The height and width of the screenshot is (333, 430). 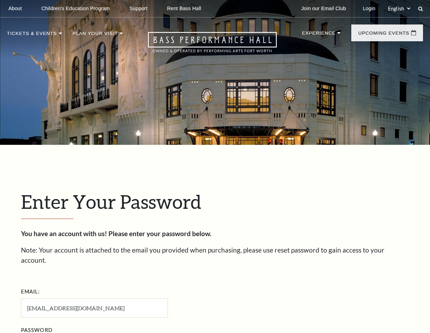 I want to click on select: Select:, so click(x=399, y=8).